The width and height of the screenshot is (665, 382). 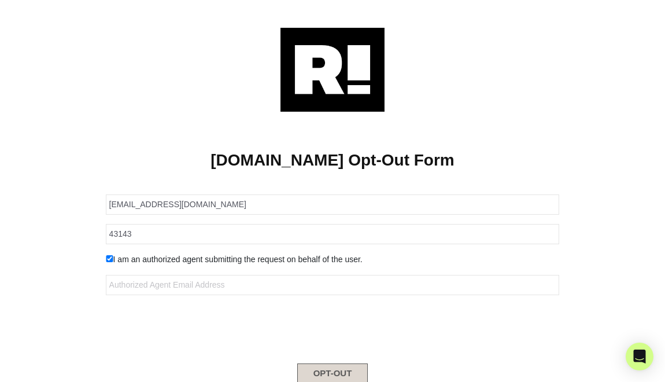 I want to click on img: Retention.com, so click(x=333, y=69).